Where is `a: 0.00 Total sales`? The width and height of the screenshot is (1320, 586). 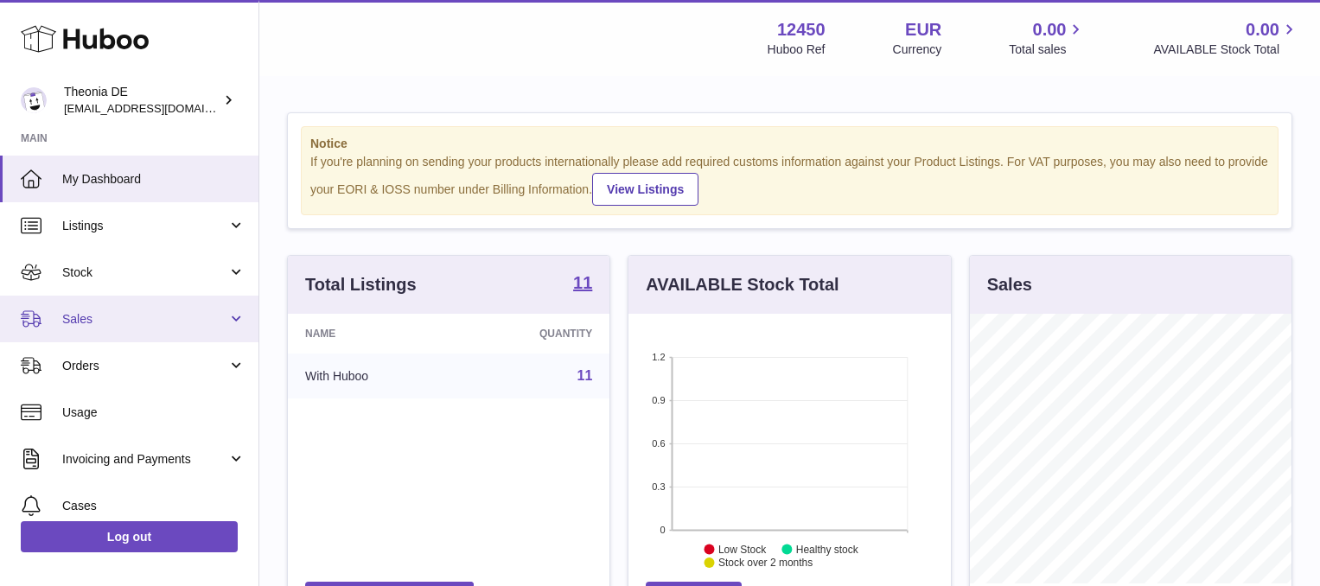 a: 0.00 Total sales is located at coordinates (1047, 38).